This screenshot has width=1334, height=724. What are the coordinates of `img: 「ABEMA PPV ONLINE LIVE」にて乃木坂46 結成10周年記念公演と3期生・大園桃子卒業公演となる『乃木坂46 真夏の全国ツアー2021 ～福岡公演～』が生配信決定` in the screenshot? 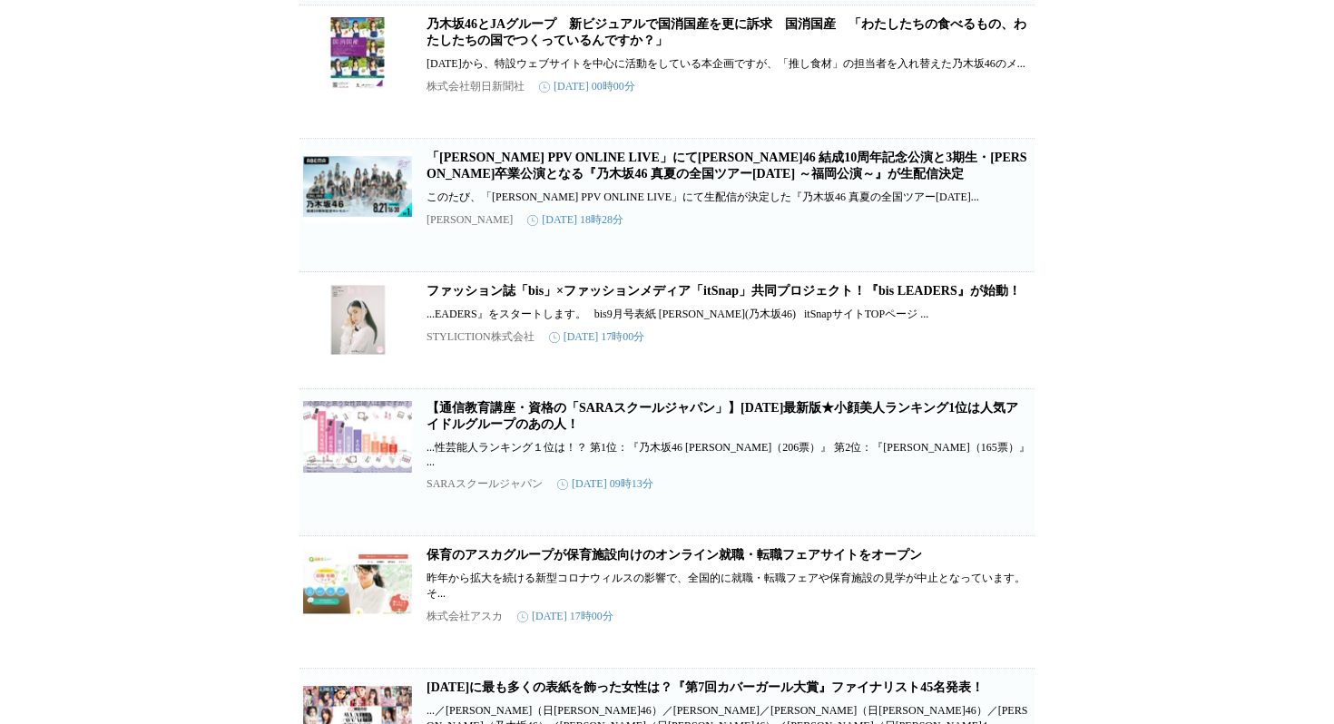 It's located at (357, 186).